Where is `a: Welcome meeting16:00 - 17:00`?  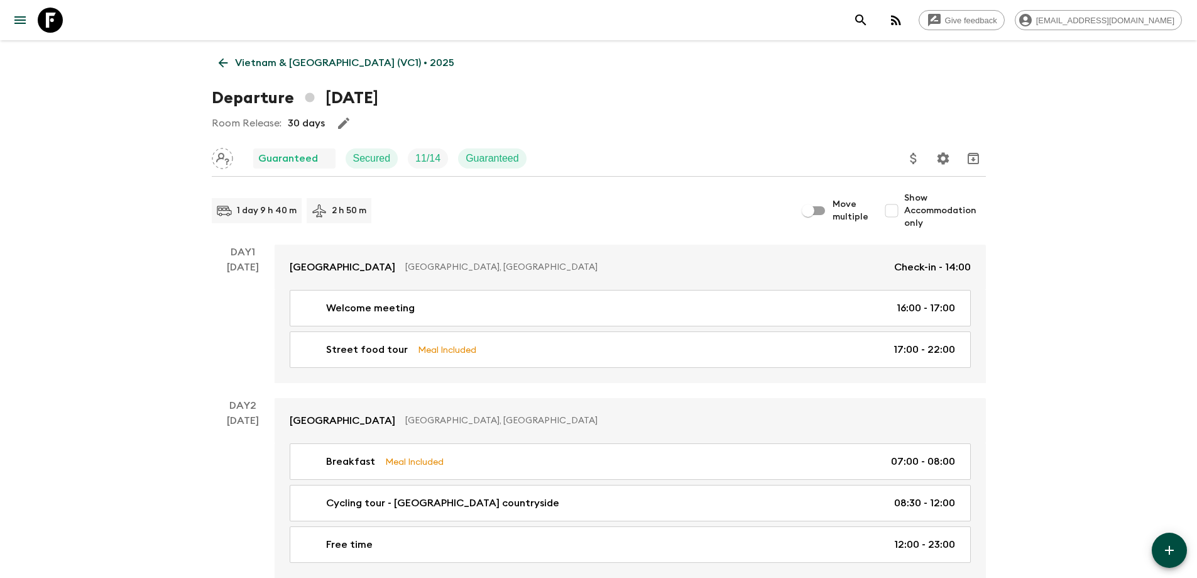
a: Welcome meeting16:00 - 17:00 is located at coordinates (630, 308).